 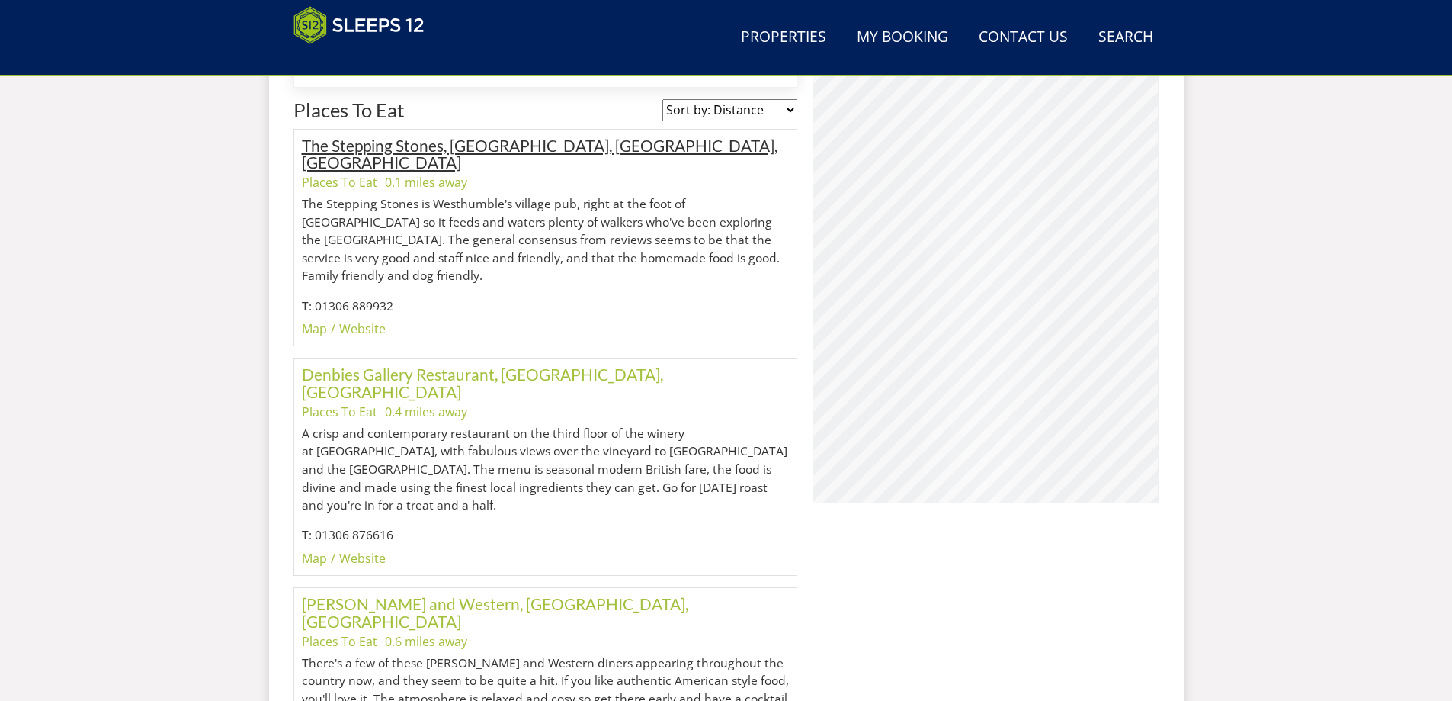 What do you see at coordinates (546, 306) in the screenshot?
I see `p: T: 01306 889932` at bounding box center [546, 306].